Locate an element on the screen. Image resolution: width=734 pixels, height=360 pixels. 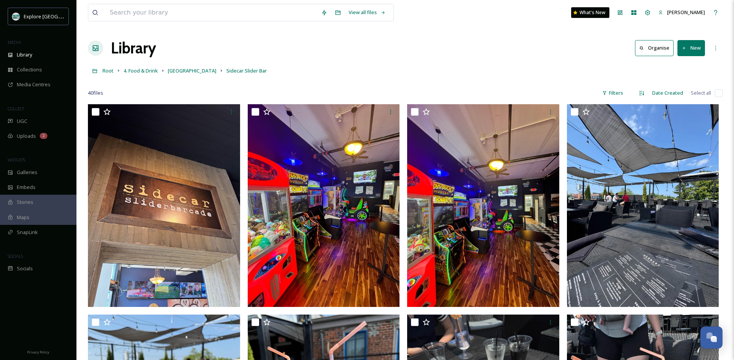
img: Sidecar Slider Bar/120 West Rooftop (4) is located at coordinates (643, 206).